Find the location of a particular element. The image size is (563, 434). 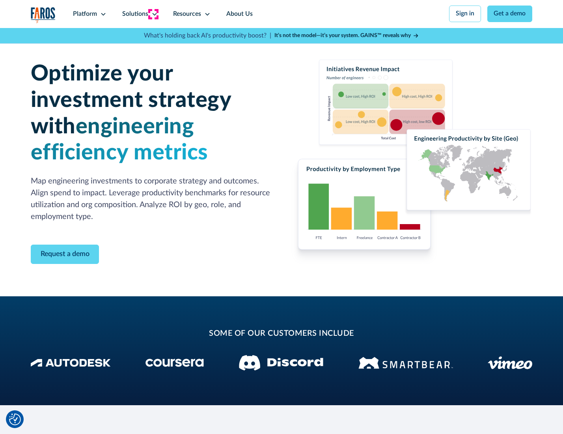

img: Smartbear Logo is located at coordinates (406, 362).